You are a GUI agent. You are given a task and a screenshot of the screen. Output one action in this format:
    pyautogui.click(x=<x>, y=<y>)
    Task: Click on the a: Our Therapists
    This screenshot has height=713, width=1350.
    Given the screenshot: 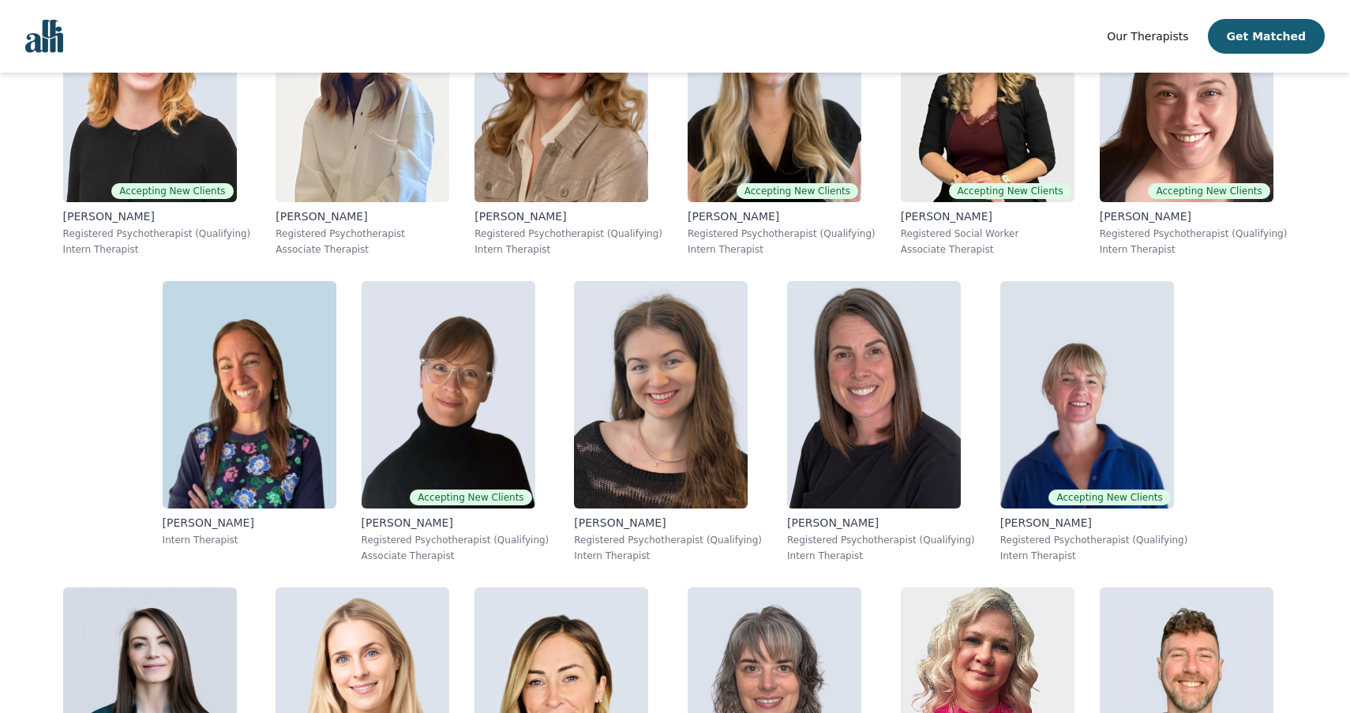 What is the action you would take?
    pyautogui.click(x=1147, y=36)
    